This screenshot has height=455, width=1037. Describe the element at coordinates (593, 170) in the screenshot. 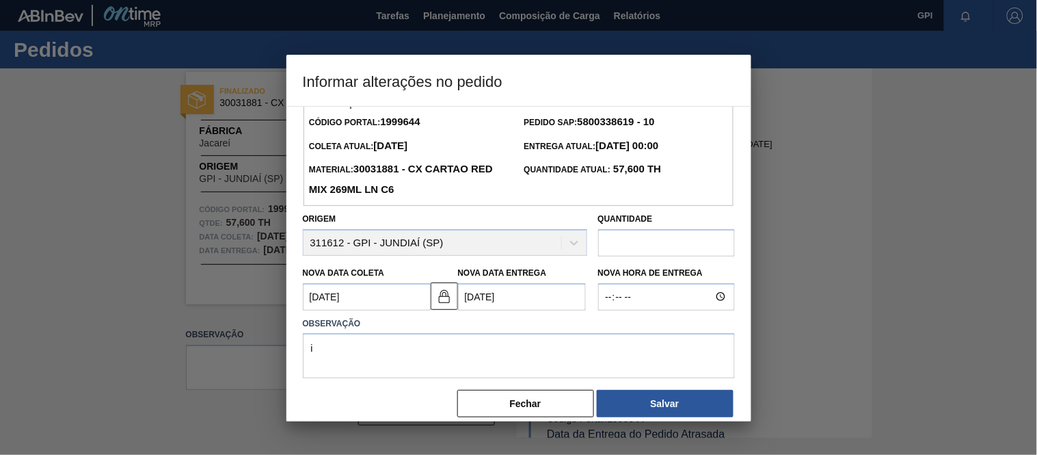

I see `span: Quantidade Atual:` at that location.